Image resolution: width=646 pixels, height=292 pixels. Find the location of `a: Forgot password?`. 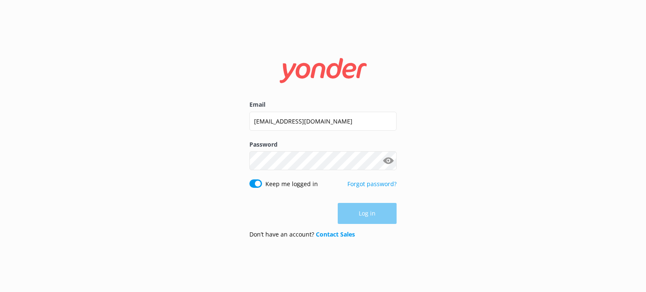

a: Forgot password? is located at coordinates (372, 184).